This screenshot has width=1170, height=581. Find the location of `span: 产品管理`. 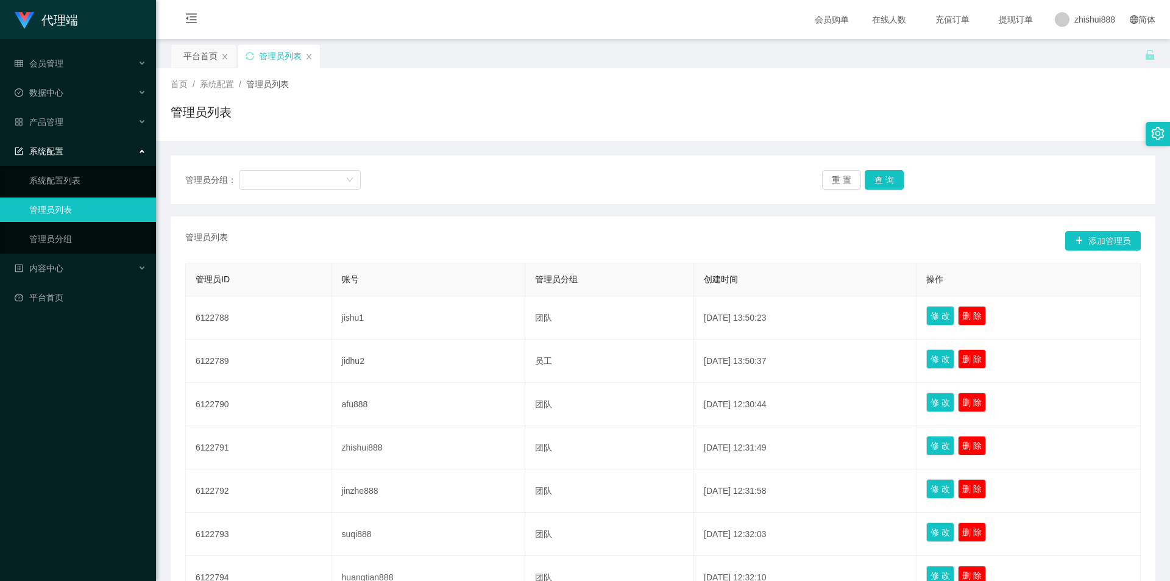

span: 产品管理 is located at coordinates (39, 122).